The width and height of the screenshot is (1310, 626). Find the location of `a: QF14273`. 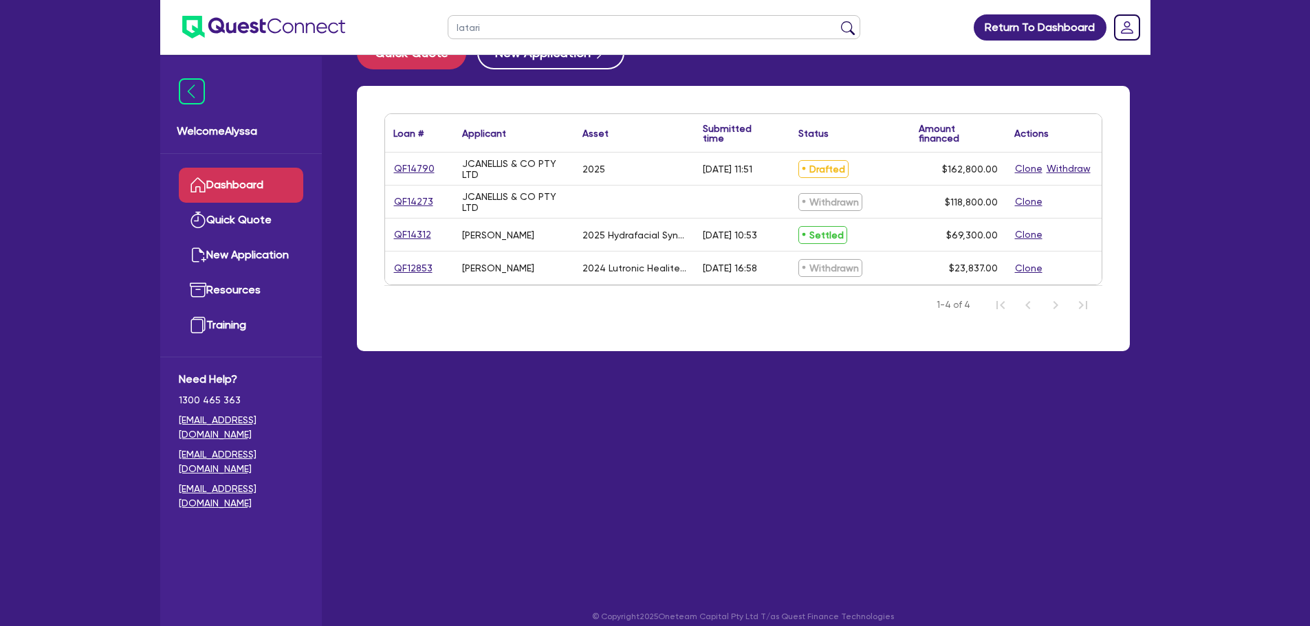

a: QF14273 is located at coordinates (413, 201).